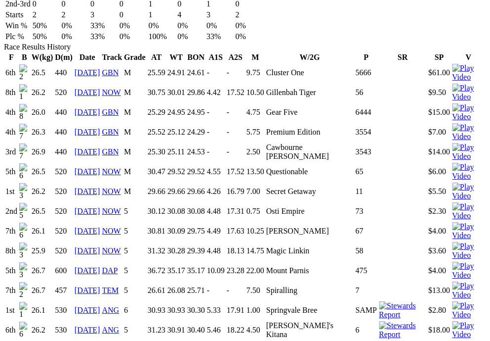 This screenshot has height=341, width=490. I want to click on td: 30.01, so click(176, 92).